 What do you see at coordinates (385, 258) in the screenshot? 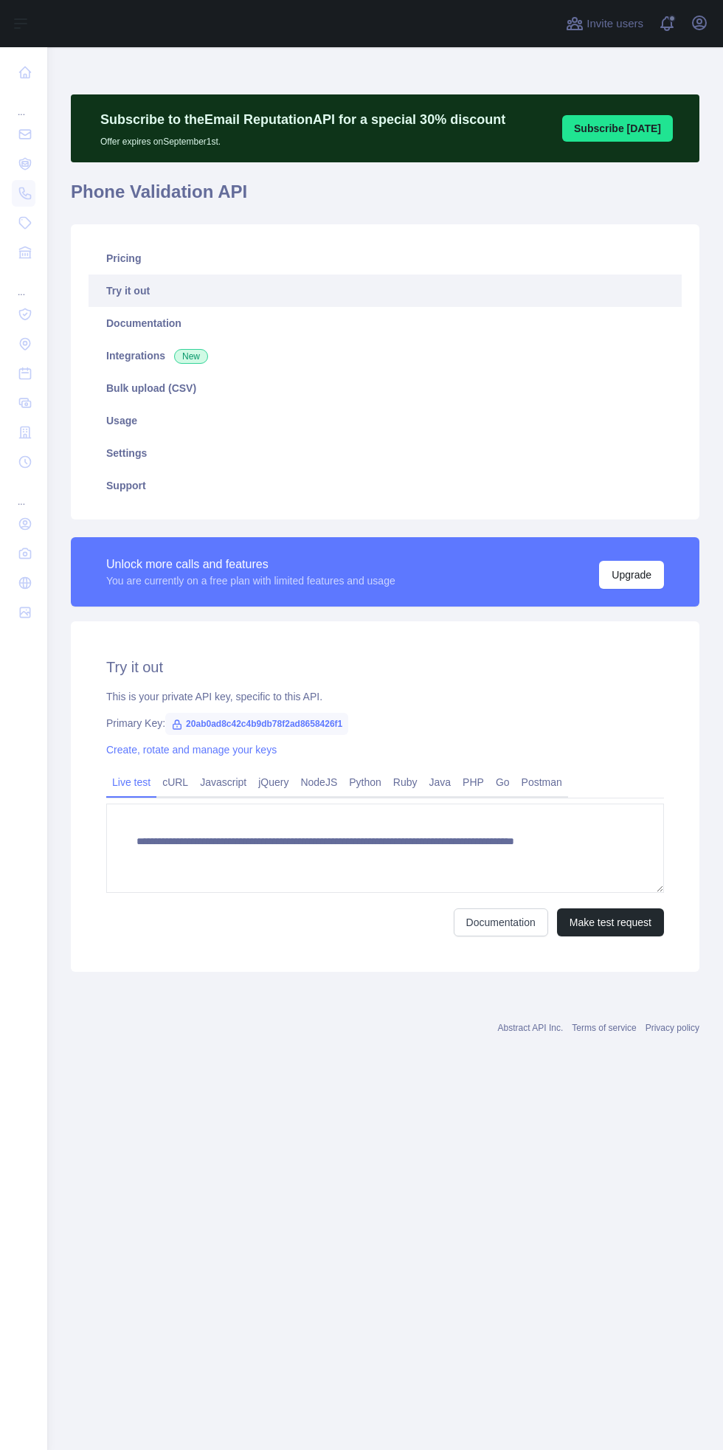
I see `a: Pricing` at bounding box center [385, 258].